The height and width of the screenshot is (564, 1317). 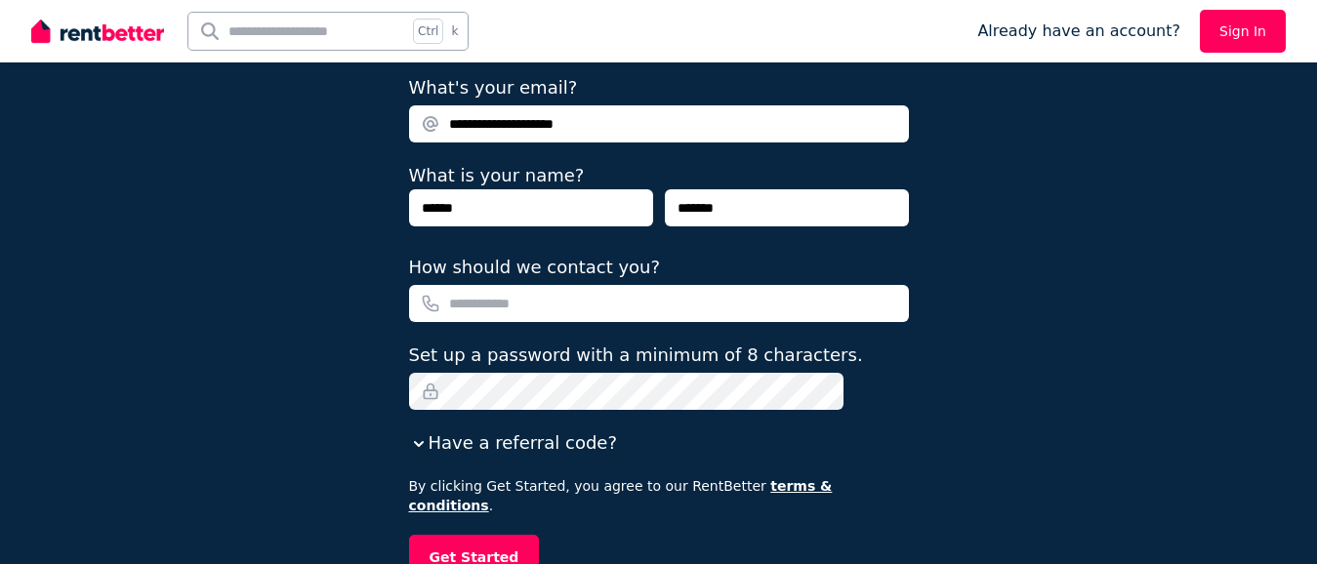 I want to click on span: Ctrl, so click(x=428, y=31).